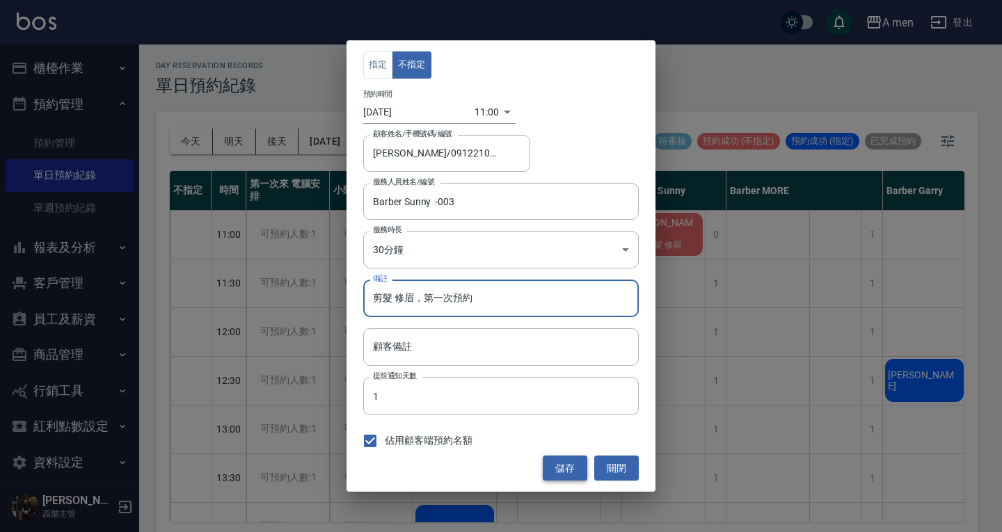  I want to click on button: 指定, so click(378, 65).